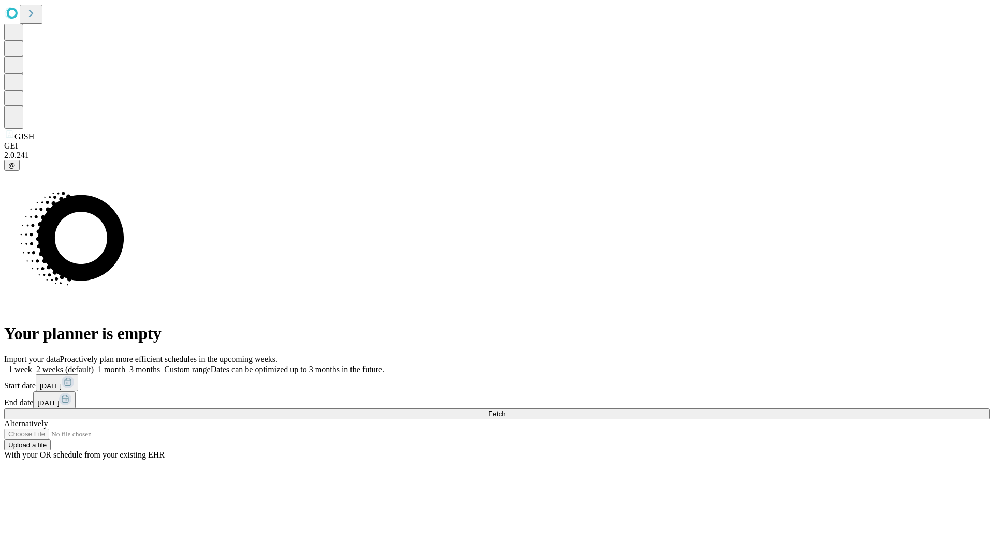 This screenshot has width=994, height=559. Describe the element at coordinates (65, 369) in the screenshot. I see `span: 2 weeks (default)` at that location.